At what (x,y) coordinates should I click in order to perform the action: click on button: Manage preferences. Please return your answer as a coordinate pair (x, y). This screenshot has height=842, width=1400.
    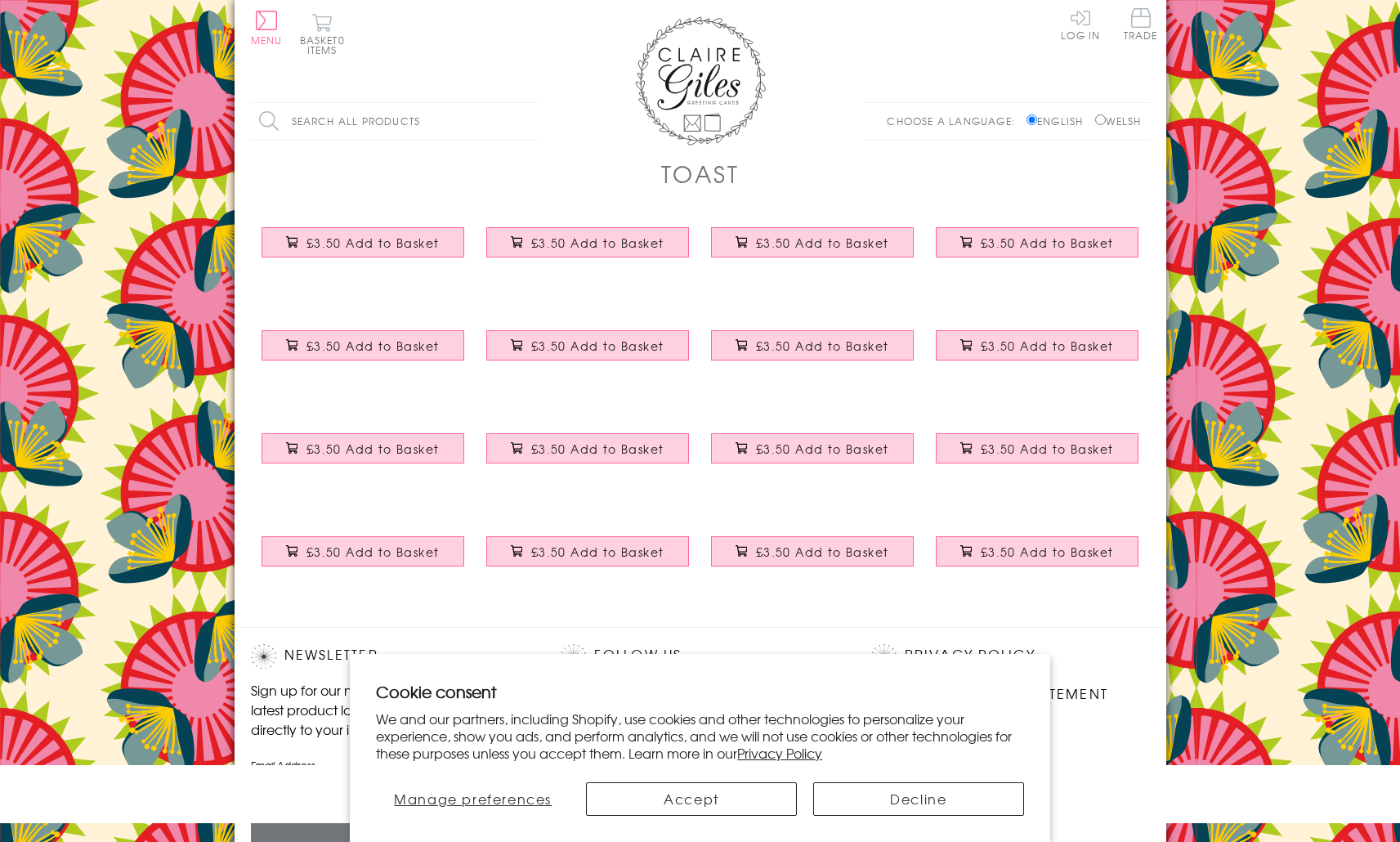
    Looking at the image, I should click on (472, 798).